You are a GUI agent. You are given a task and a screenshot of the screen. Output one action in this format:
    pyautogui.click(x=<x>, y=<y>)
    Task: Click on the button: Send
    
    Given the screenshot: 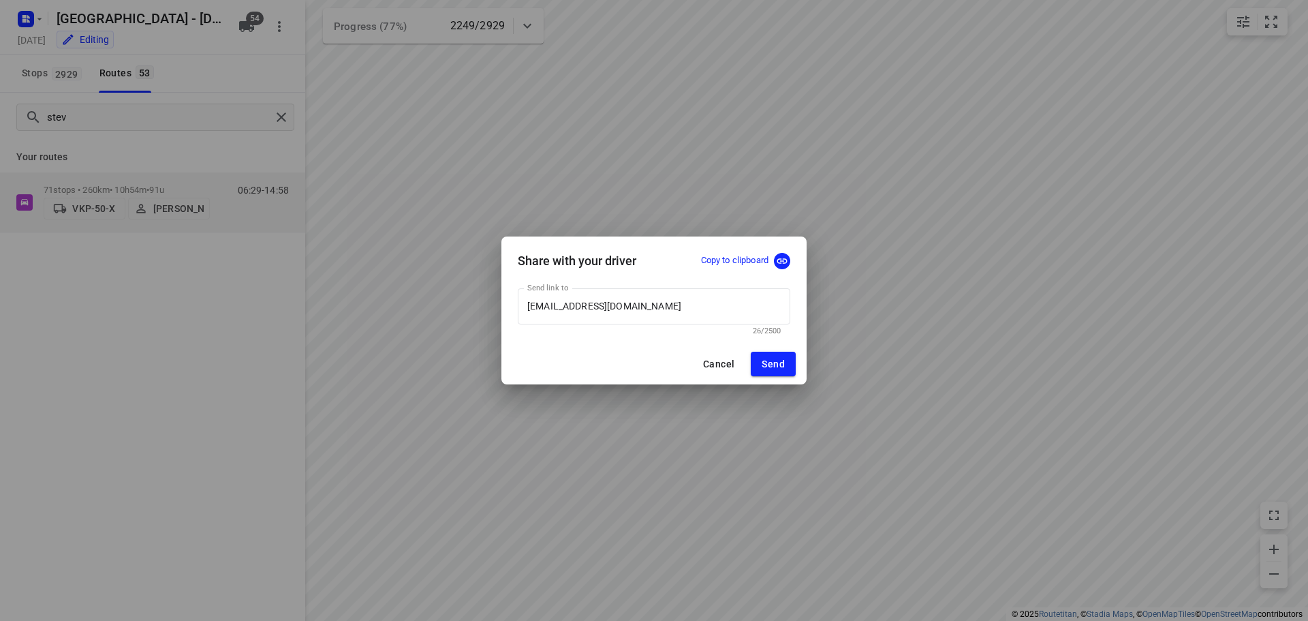 What is the action you would take?
    pyautogui.click(x=773, y=364)
    